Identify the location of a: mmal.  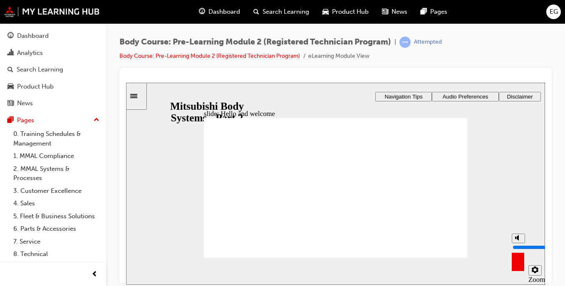
(52, 12).